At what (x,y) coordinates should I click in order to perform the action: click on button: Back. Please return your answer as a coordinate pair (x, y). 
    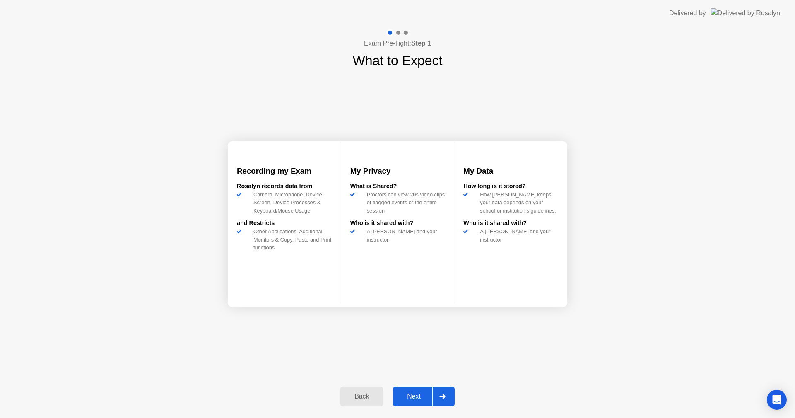
    Looking at the image, I should click on (362, 396).